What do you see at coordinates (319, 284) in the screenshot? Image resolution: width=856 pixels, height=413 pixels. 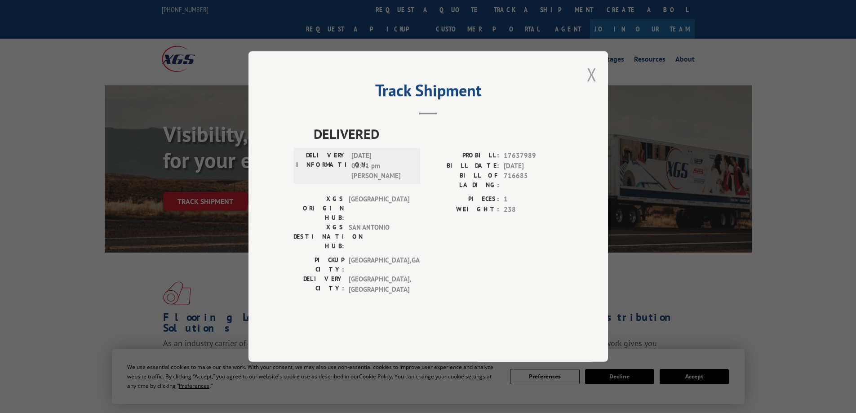 I see `label: DELIVERY CITY:` at bounding box center [319, 284].